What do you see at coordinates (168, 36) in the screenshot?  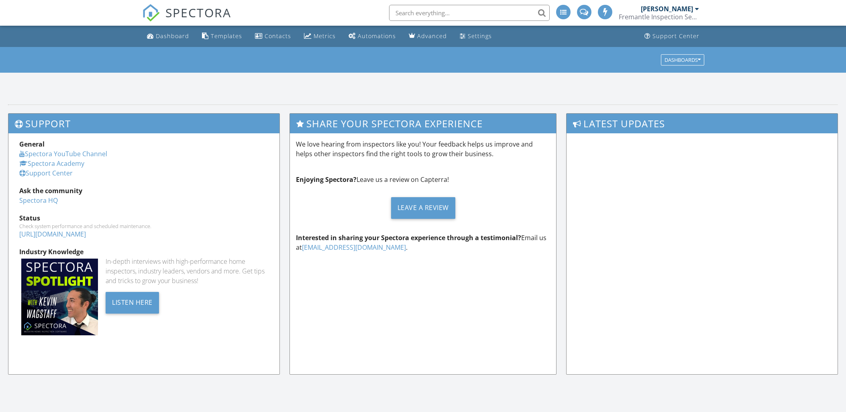 I see `a: Dashboard` at bounding box center [168, 36].